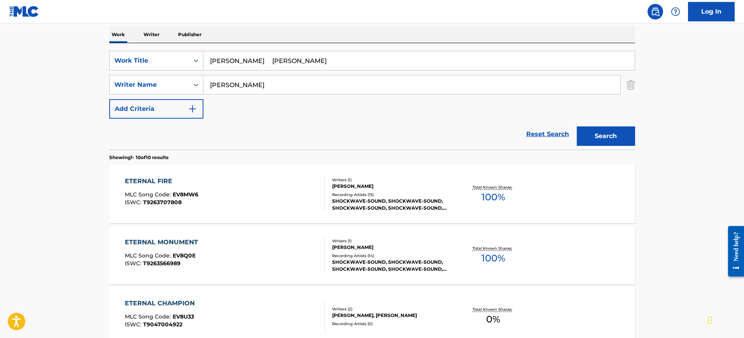 The height and width of the screenshot is (338, 744). What do you see at coordinates (149, 61) in the screenshot?
I see `div: Work Title` at bounding box center [149, 61].